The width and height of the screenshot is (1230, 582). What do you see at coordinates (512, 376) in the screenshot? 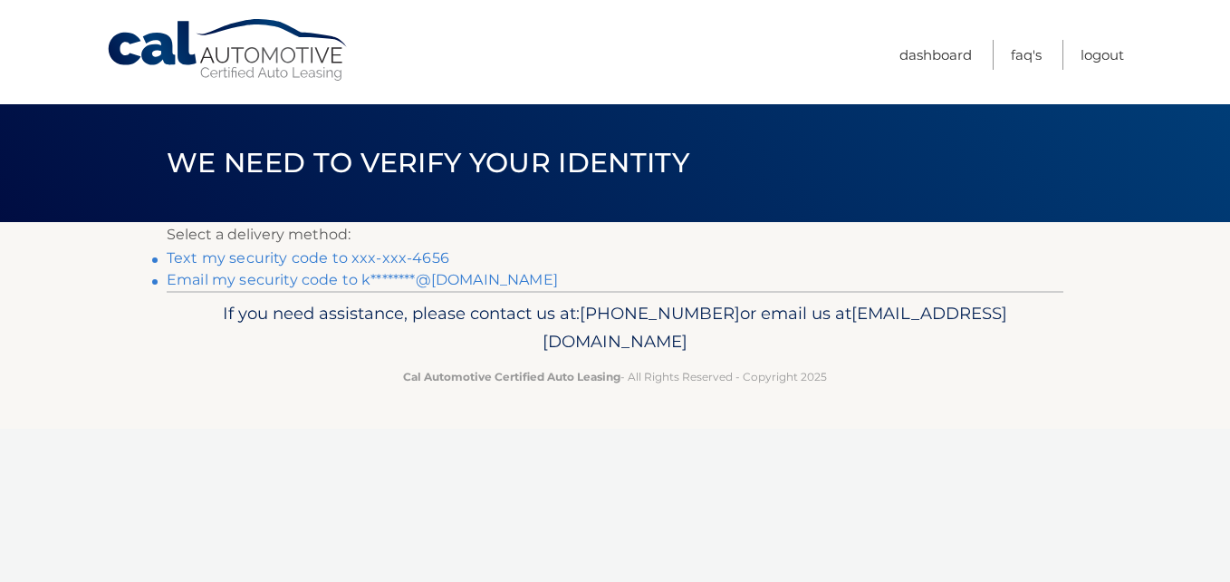
I see `strong: Cal Automotive Certified Auto Leasing` at bounding box center [512, 376].